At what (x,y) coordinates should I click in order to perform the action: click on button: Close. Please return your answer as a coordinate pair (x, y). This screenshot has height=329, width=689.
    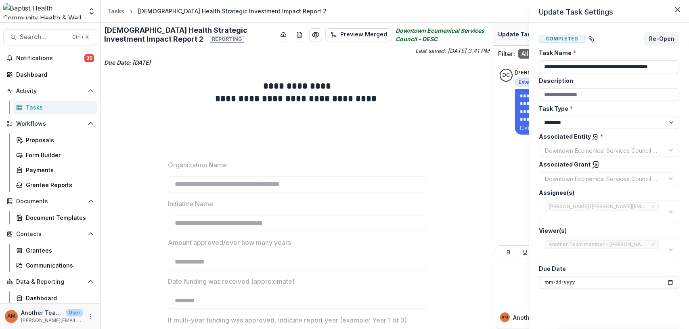
    Looking at the image, I should click on (678, 10).